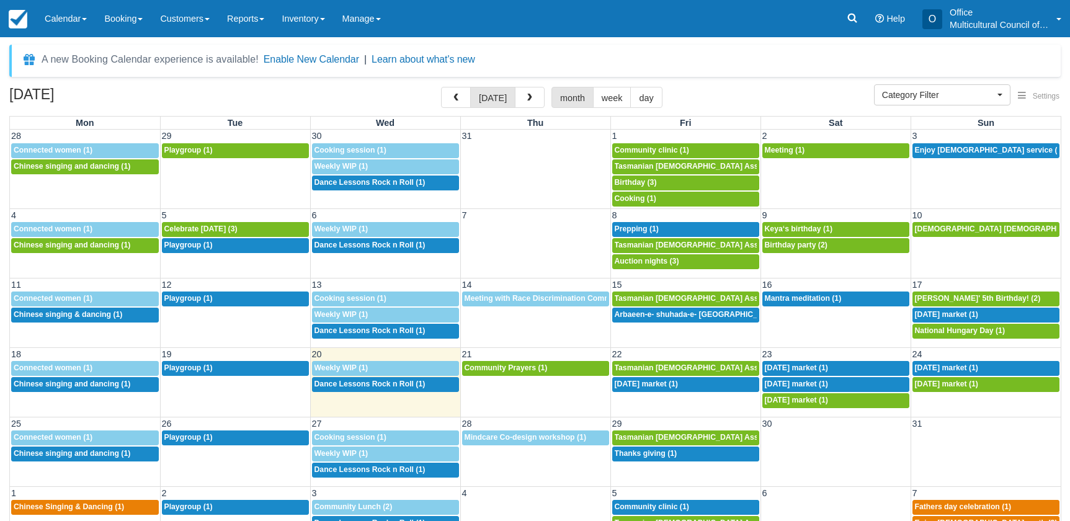 Image resolution: width=1070 pixels, height=521 pixels. What do you see at coordinates (943, 95) in the screenshot?
I see `button: Category Filter` at bounding box center [943, 95].